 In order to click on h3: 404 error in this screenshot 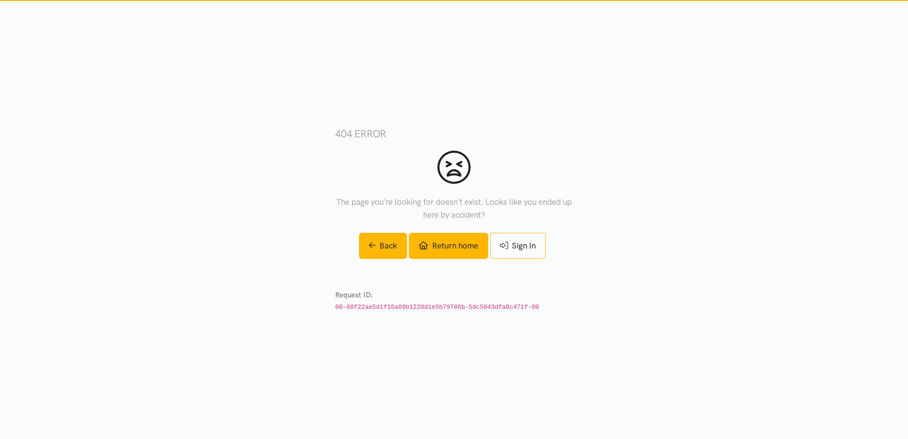, I will do `click(454, 133)`.